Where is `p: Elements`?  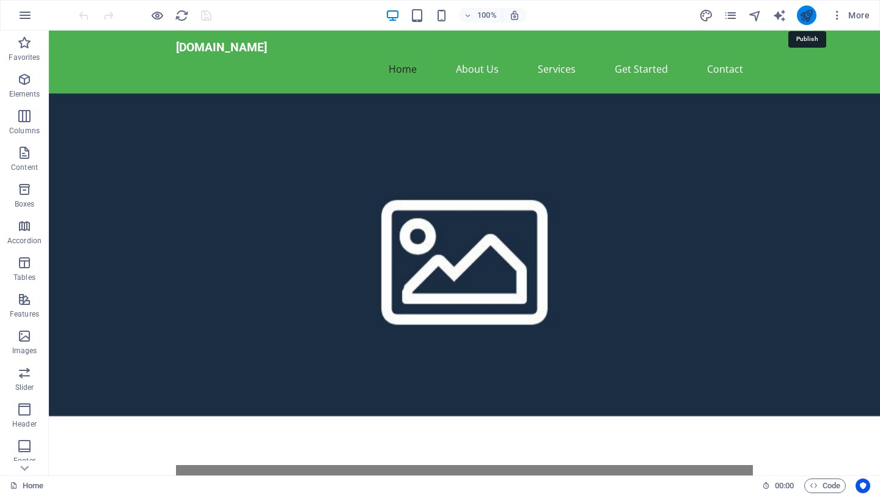
p: Elements is located at coordinates (24, 94).